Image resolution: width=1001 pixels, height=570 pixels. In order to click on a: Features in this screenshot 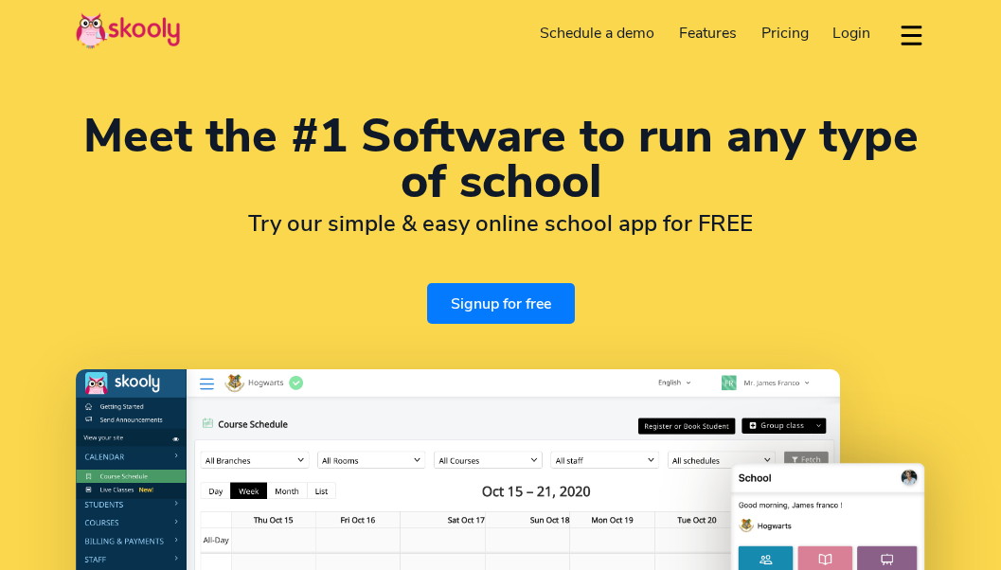, I will do `click(707, 33)`.